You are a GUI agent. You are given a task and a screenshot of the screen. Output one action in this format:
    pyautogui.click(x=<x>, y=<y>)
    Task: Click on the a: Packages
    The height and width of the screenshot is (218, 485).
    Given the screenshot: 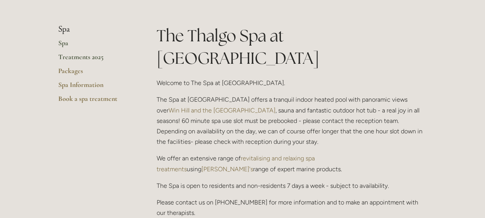 What is the action you would take?
    pyautogui.click(x=95, y=73)
    